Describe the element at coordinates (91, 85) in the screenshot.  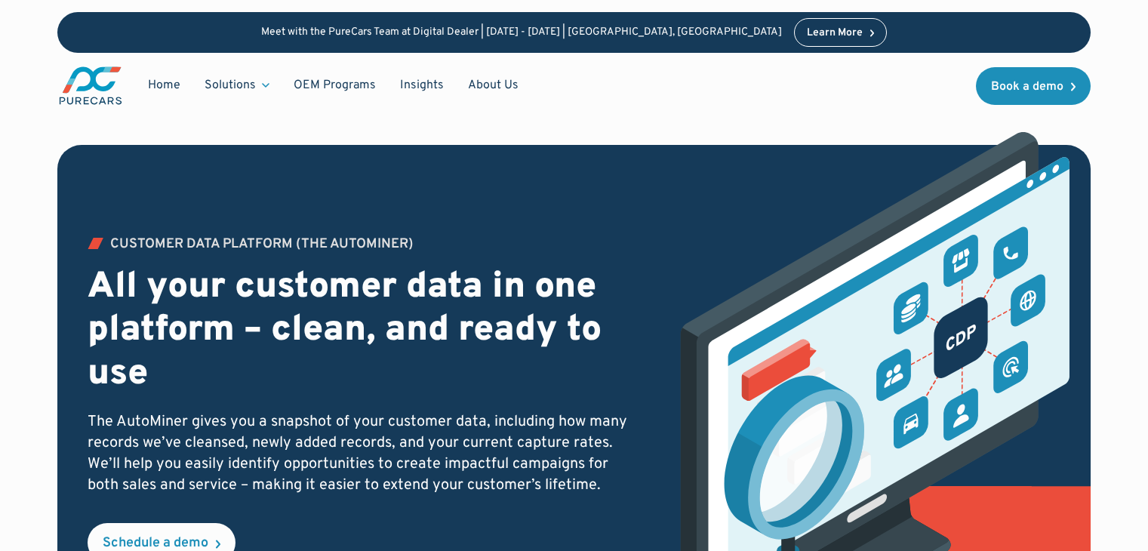
I see `img: purecars logo` at that location.